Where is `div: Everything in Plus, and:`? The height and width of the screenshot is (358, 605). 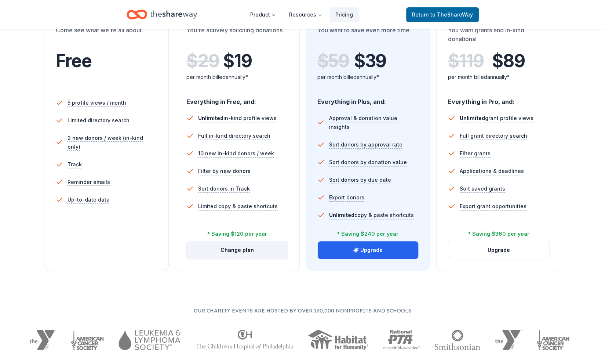
div: Everything in Plus, and: is located at coordinates (368, 99).